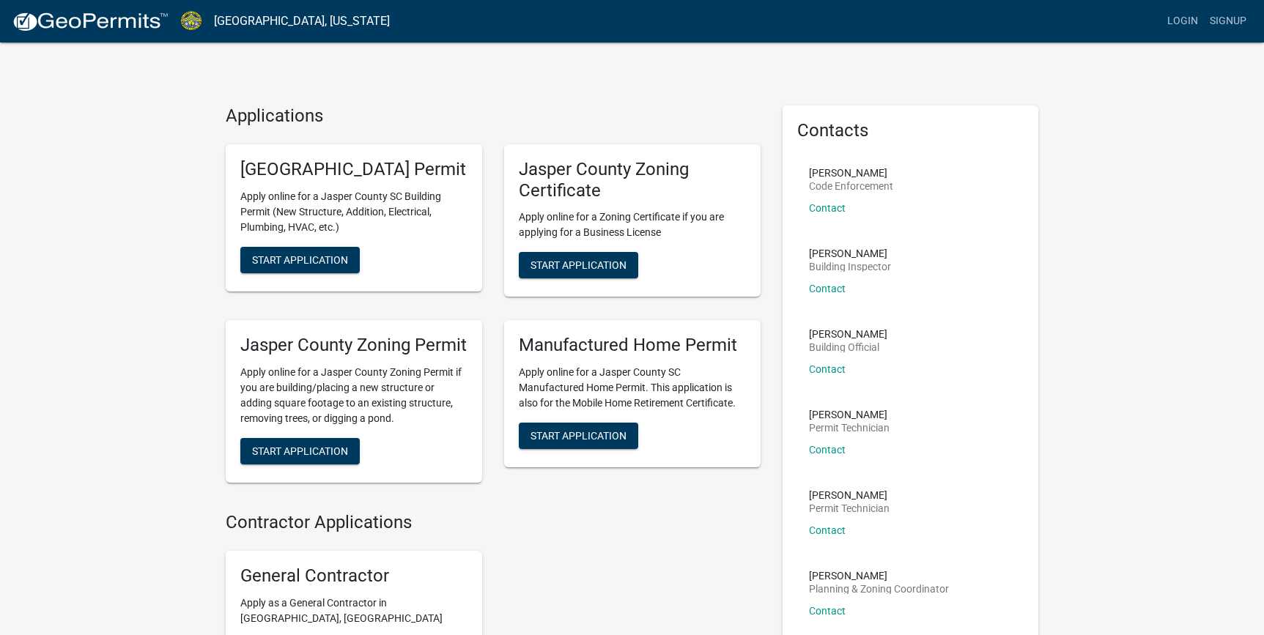  I want to click on p: Apply online for a Jasper County SC Building Permit (New Structure, Addition, Electrical, Plumbin..., so click(354, 212).